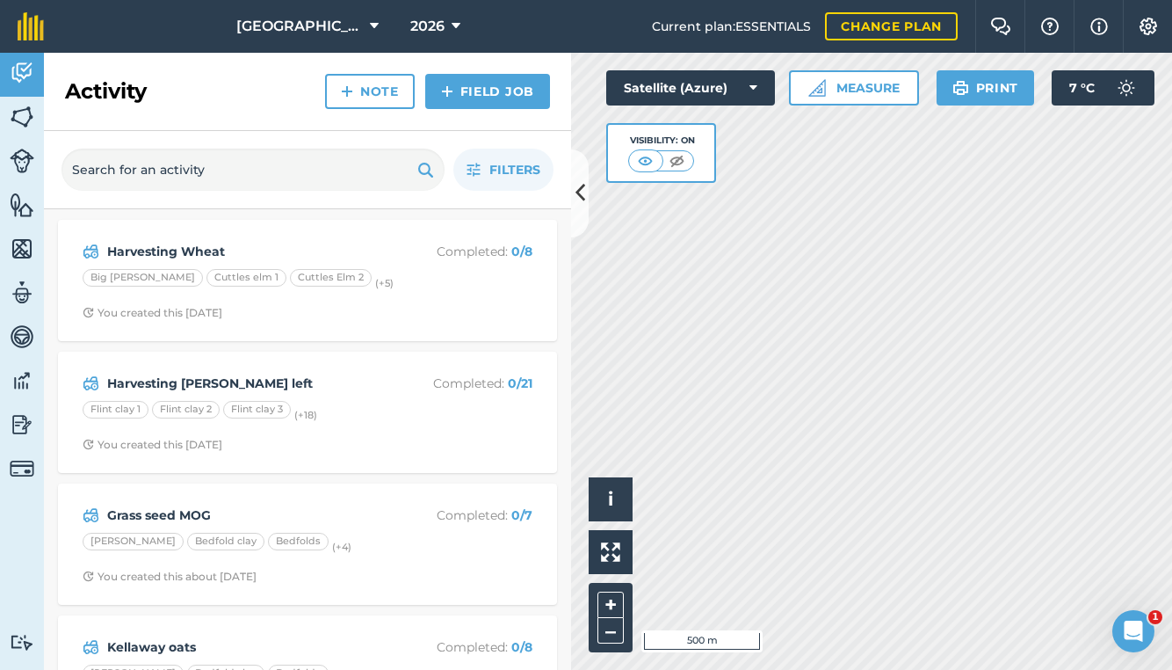 This screenshot has width=1172, height=670. Describe the element at coordinates (986, 88) in the screenshot. I see `button: Print` at that location.